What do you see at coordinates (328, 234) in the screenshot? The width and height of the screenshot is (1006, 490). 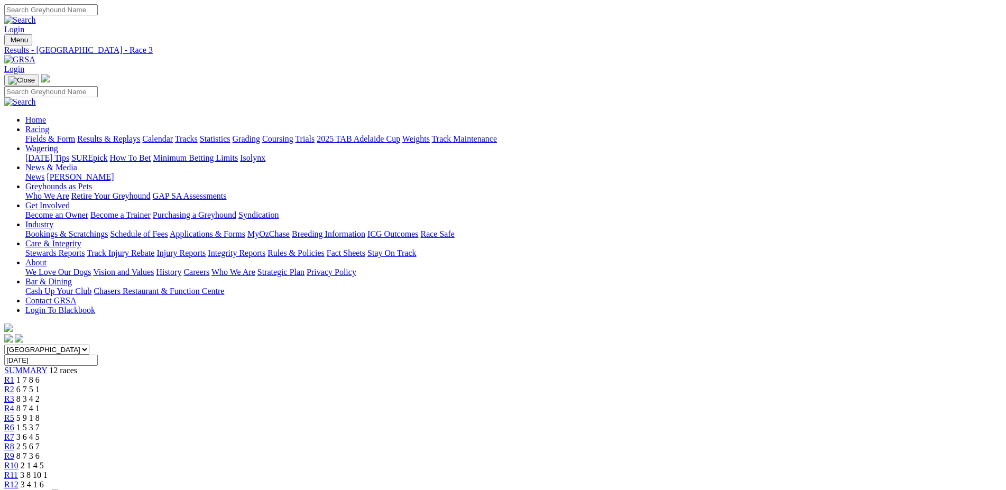 I see `a: Breeding Information` at bounding box center [328, 234].